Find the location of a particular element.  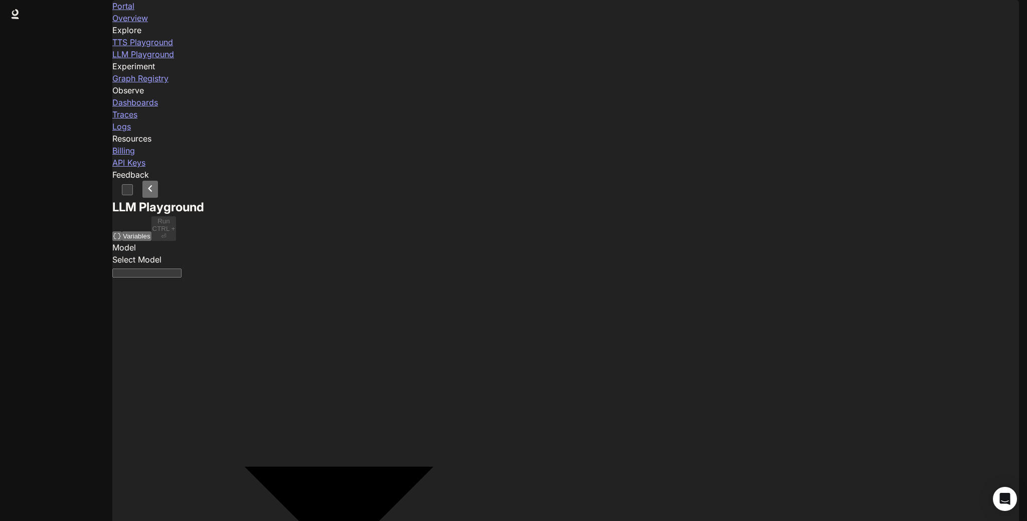

p: Experiment is located at coordinates (566, 66).